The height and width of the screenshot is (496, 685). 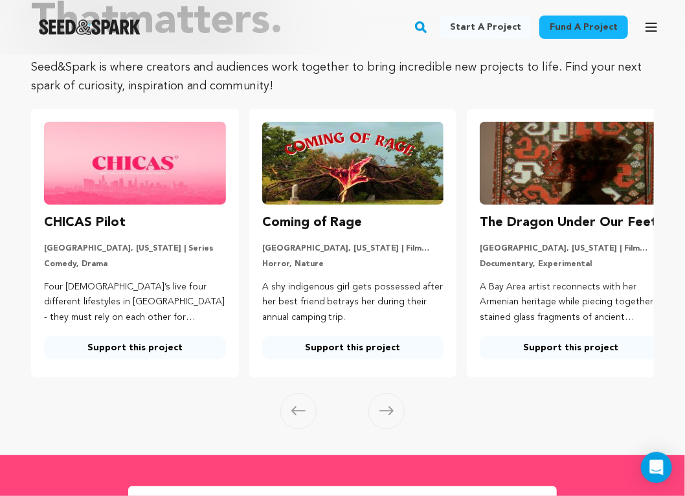 I want to click on p: Comedy, Drama, so click(x=135, y=264).